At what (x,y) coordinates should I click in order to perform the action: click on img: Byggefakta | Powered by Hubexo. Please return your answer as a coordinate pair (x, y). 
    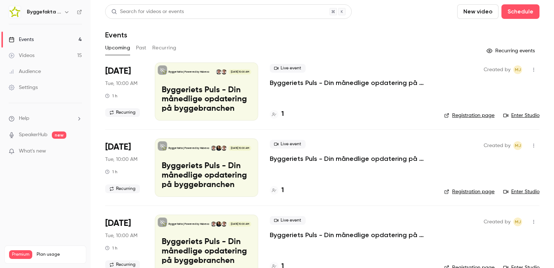
    Looking at the image, I should click on (15, 12).